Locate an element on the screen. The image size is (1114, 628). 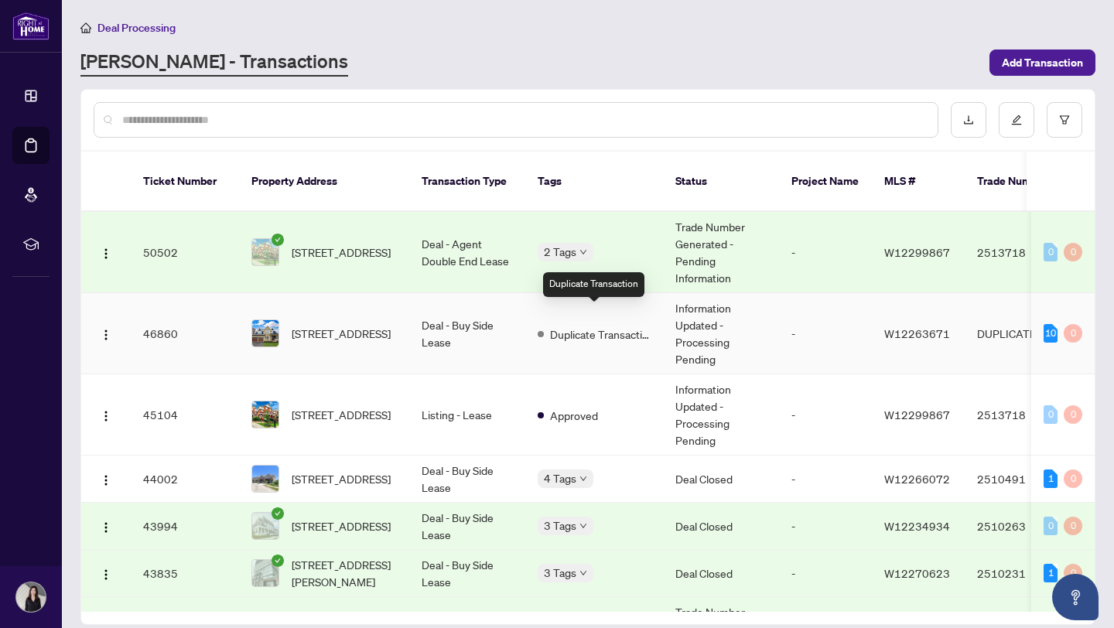
th: Status is located at coordinates (721, 182).